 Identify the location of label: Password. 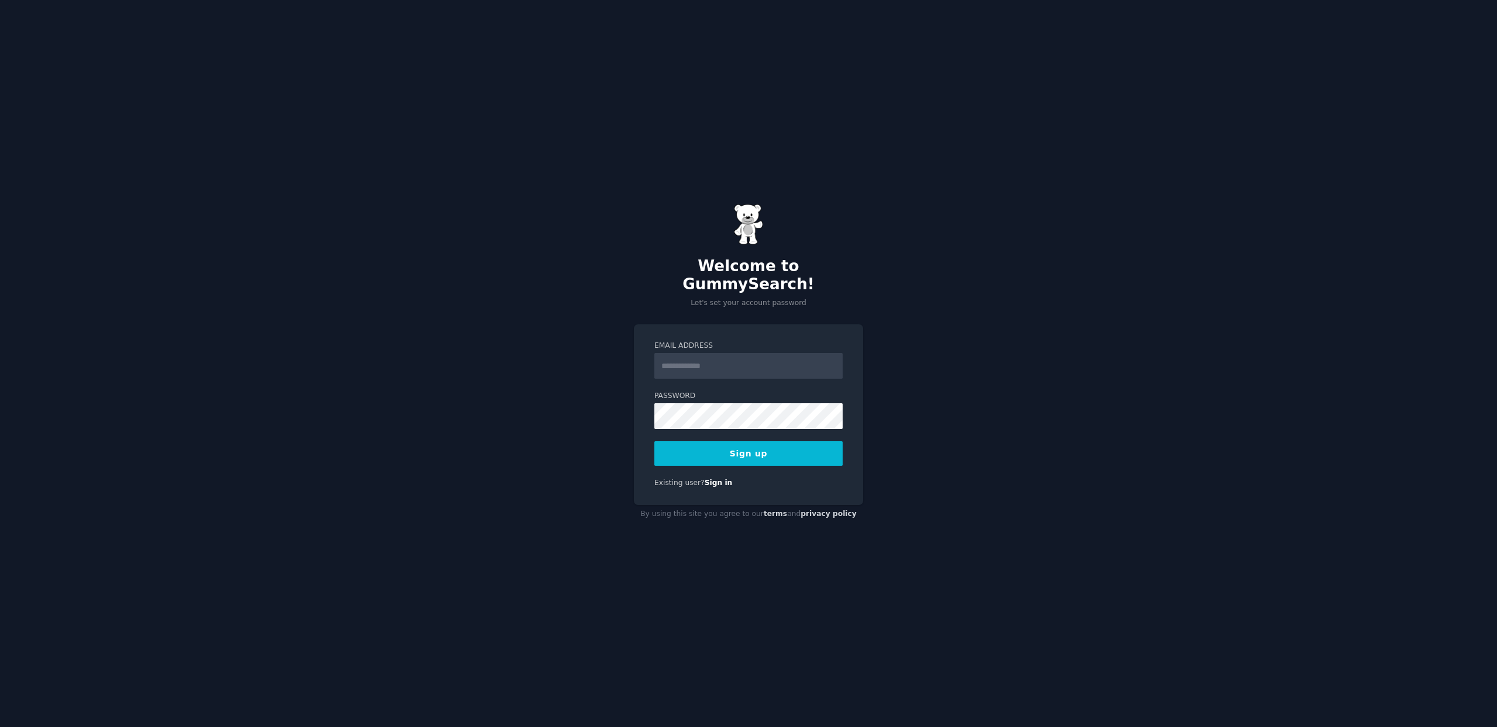
(748, 396).